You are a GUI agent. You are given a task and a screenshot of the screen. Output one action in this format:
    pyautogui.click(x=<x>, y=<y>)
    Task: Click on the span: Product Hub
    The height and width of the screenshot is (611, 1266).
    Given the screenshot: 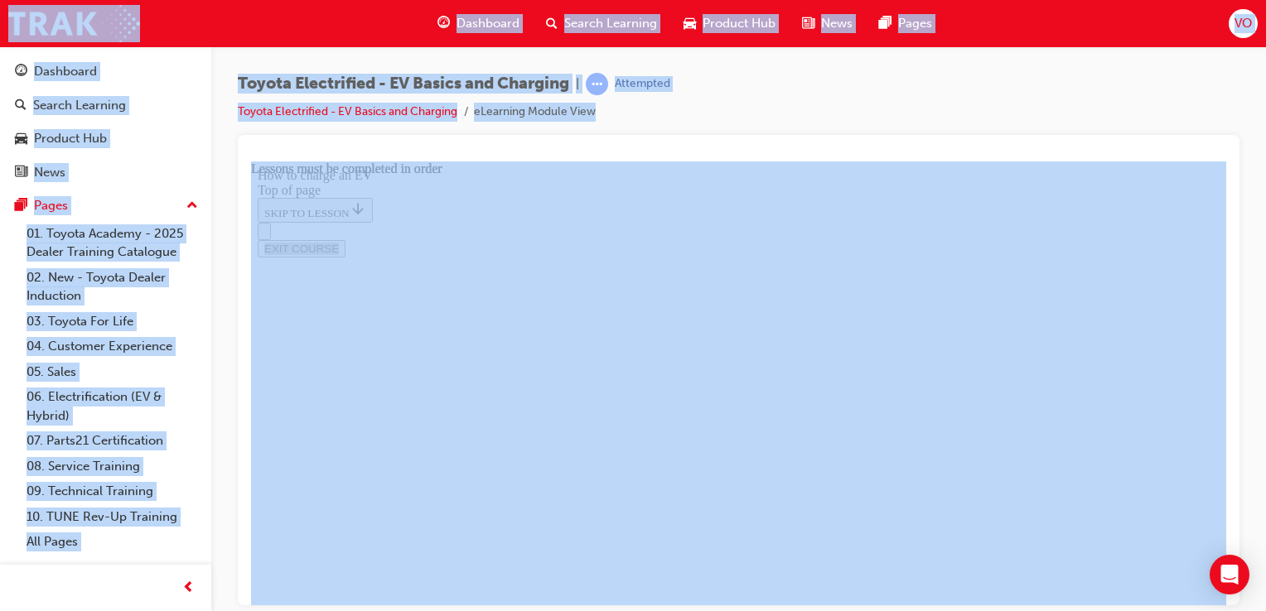 What is the action you would take?
    pyautogui.click(x=739, y=23)
    